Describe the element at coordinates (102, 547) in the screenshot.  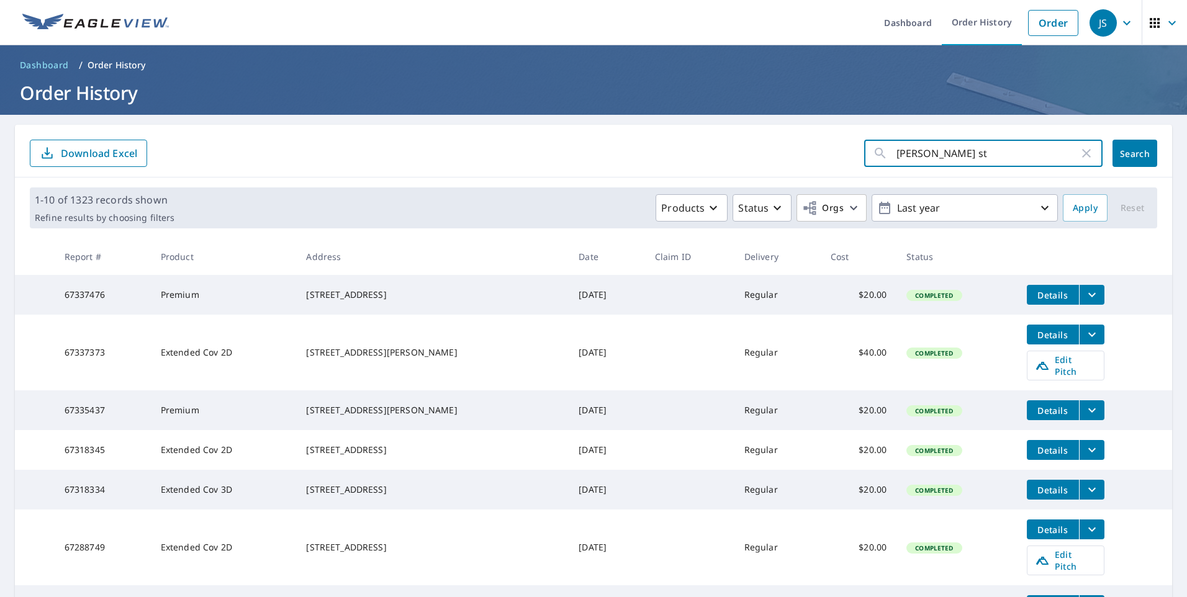
I see `td: 67288749` at that location.